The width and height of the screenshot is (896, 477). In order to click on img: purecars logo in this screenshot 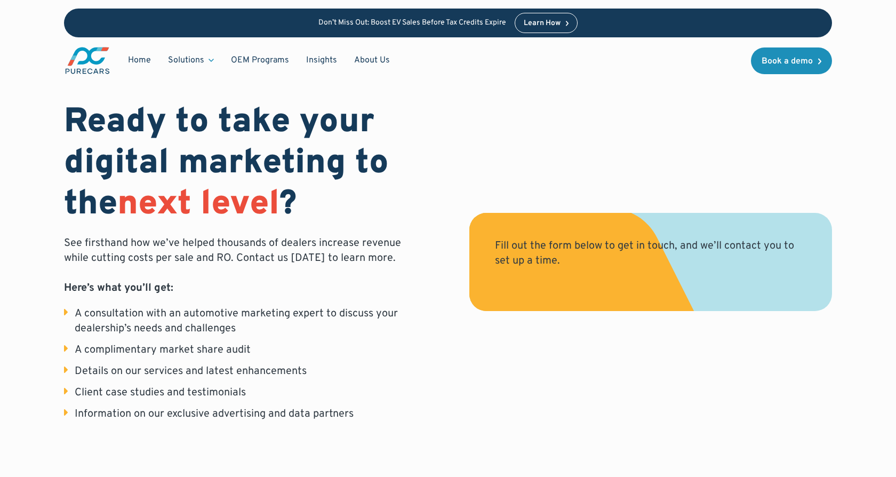, I will do `click(87, 60)`.